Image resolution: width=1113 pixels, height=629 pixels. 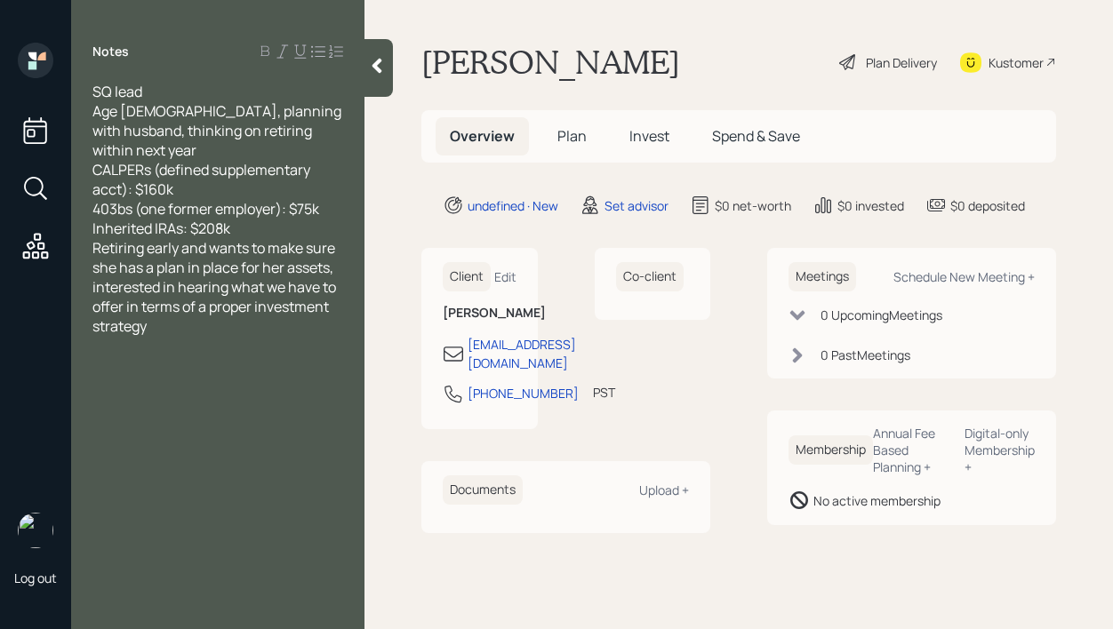 What do you see at coordinates (755, 136) in the screenshot?
I see `span: Spend & Save` at bounding box center [755, 136].